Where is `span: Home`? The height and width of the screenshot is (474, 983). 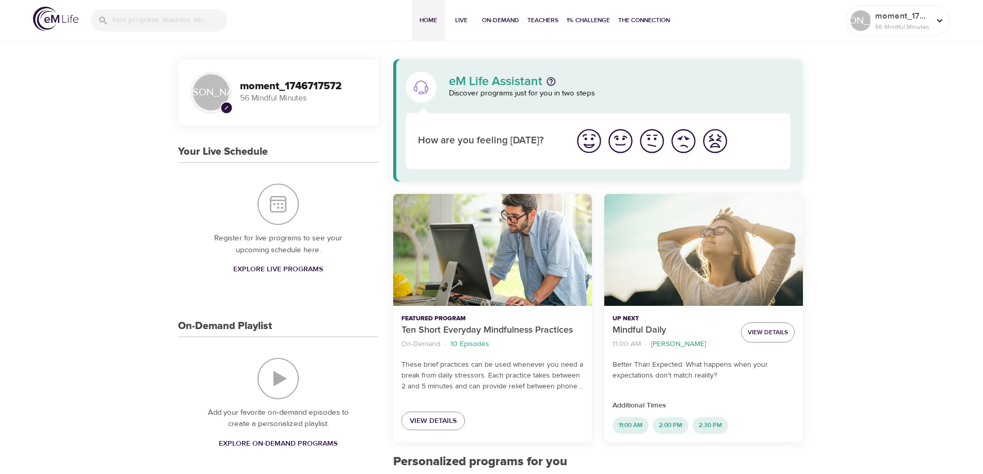 span: Home is located at coordinates (428, 20).